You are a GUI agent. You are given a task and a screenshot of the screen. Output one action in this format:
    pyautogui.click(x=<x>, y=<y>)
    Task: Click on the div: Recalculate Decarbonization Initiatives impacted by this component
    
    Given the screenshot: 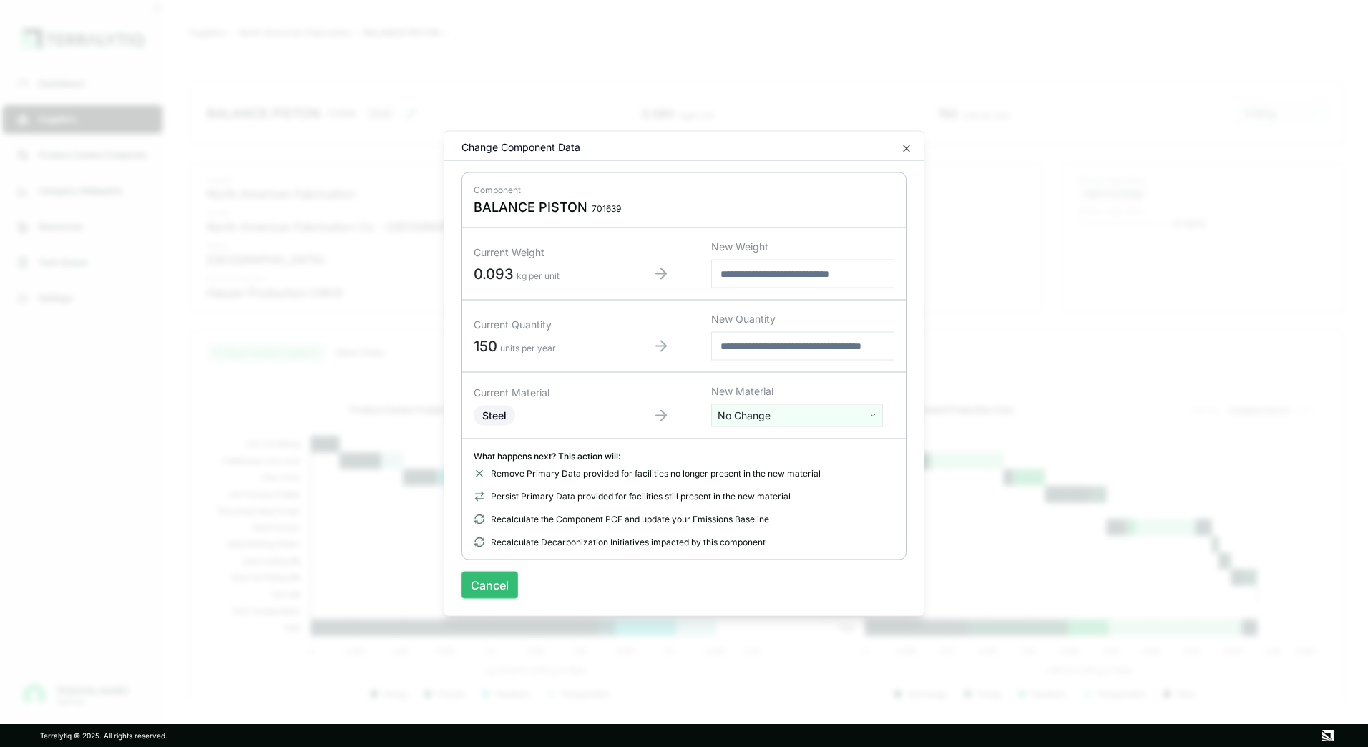 What is the action you would take?
    pyautogui.click(x=684, y=542)
    